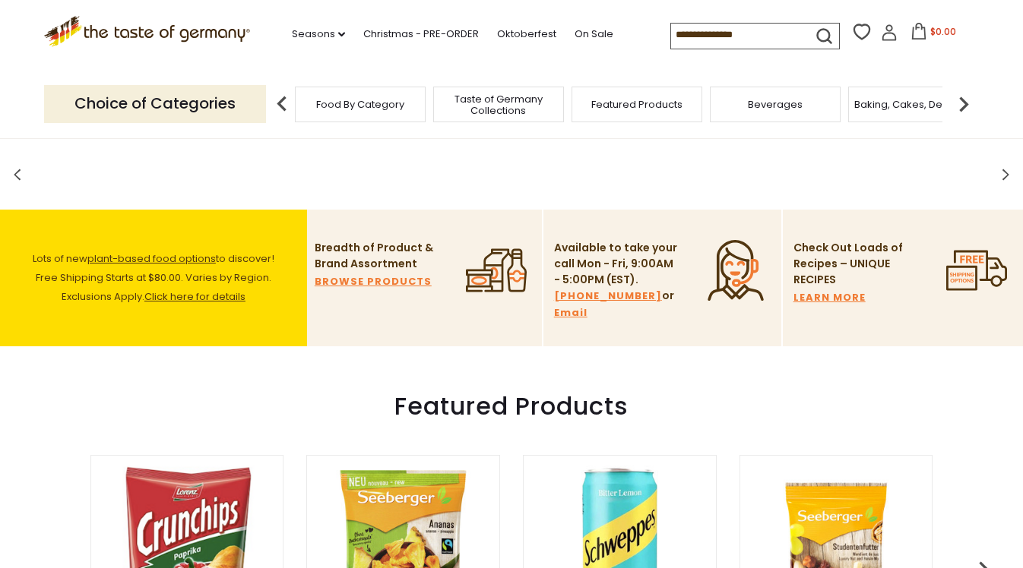 This screenshot has height=568, width=1023. What do you see at coordinates (377, 256) in the screenshot?
I see `p: Breadth of Product & Brand Assortment` at bounding box center [377, 256].